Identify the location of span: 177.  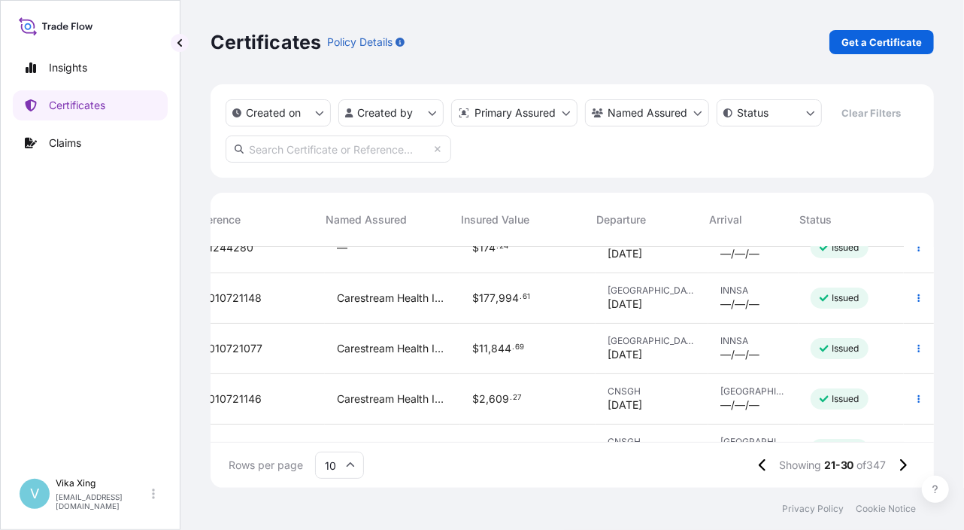
(487, 298).